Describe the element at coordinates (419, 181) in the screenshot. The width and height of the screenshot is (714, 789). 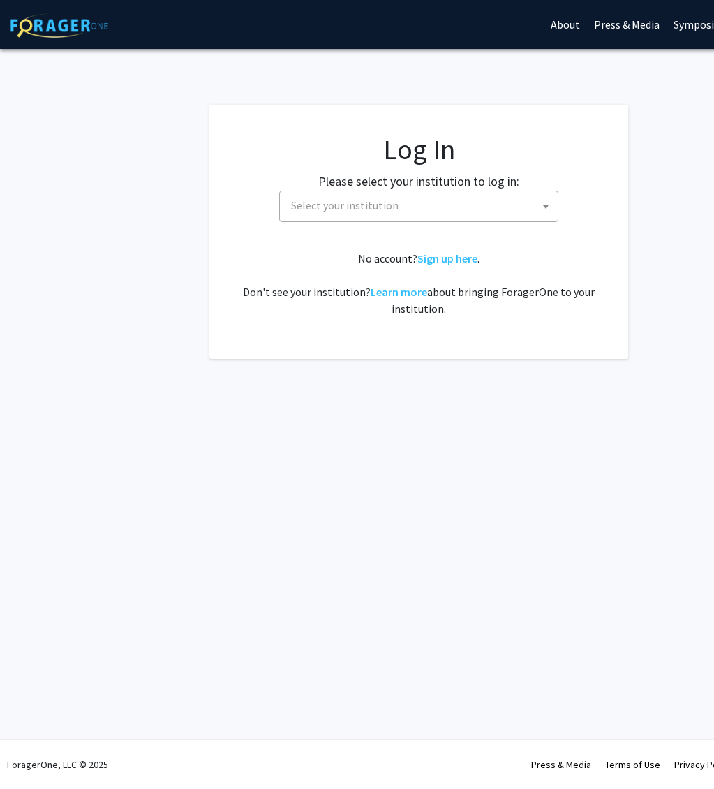
I see `label: Please select your institution to log in:` at that location.